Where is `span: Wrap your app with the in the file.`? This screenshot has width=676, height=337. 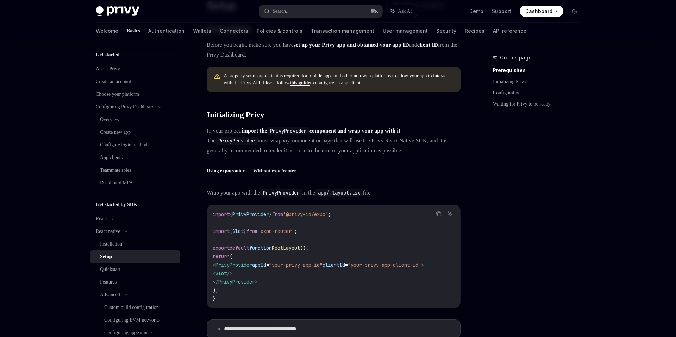
span: Wrap your app with the in the file. is located at coordinates (333, 193).